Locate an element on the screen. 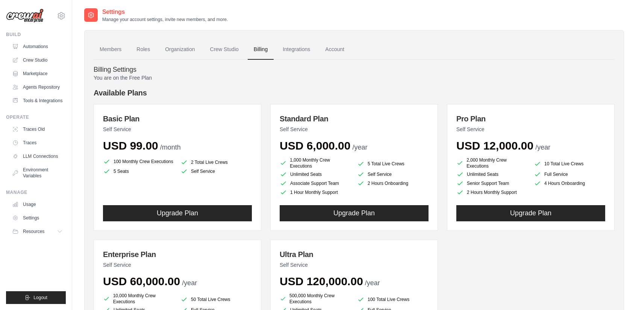 The height and width of the screenshot is (310, 636). span: Logout is located at coordinates (40, 298).